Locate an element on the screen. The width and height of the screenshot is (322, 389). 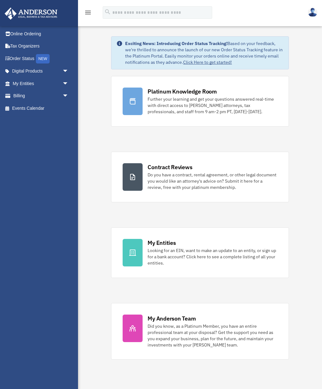
a: Events Calendar is located at coordinates (41, 108).